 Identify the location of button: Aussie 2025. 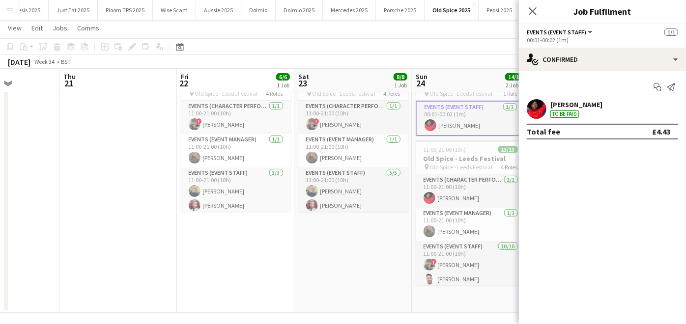
(219, 10).